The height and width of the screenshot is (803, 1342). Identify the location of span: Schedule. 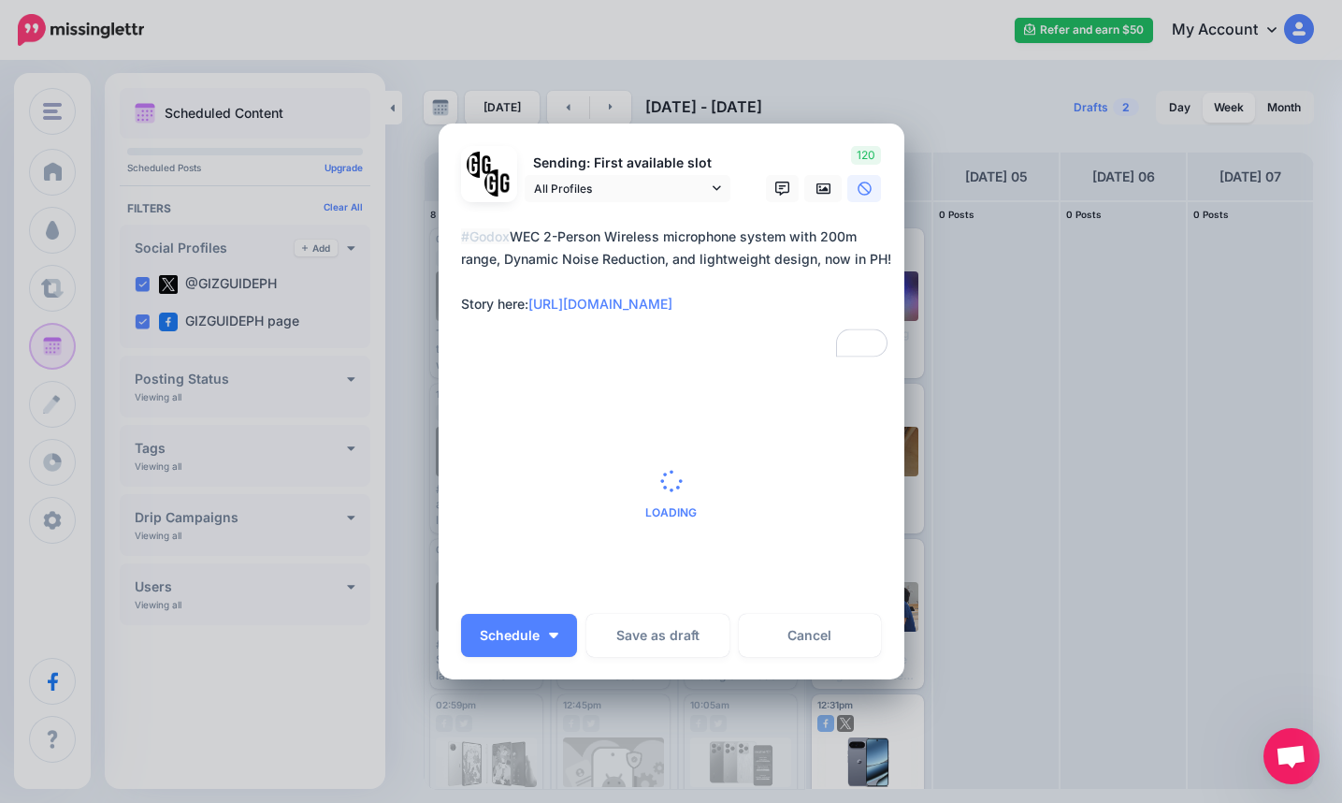
(510, 635).